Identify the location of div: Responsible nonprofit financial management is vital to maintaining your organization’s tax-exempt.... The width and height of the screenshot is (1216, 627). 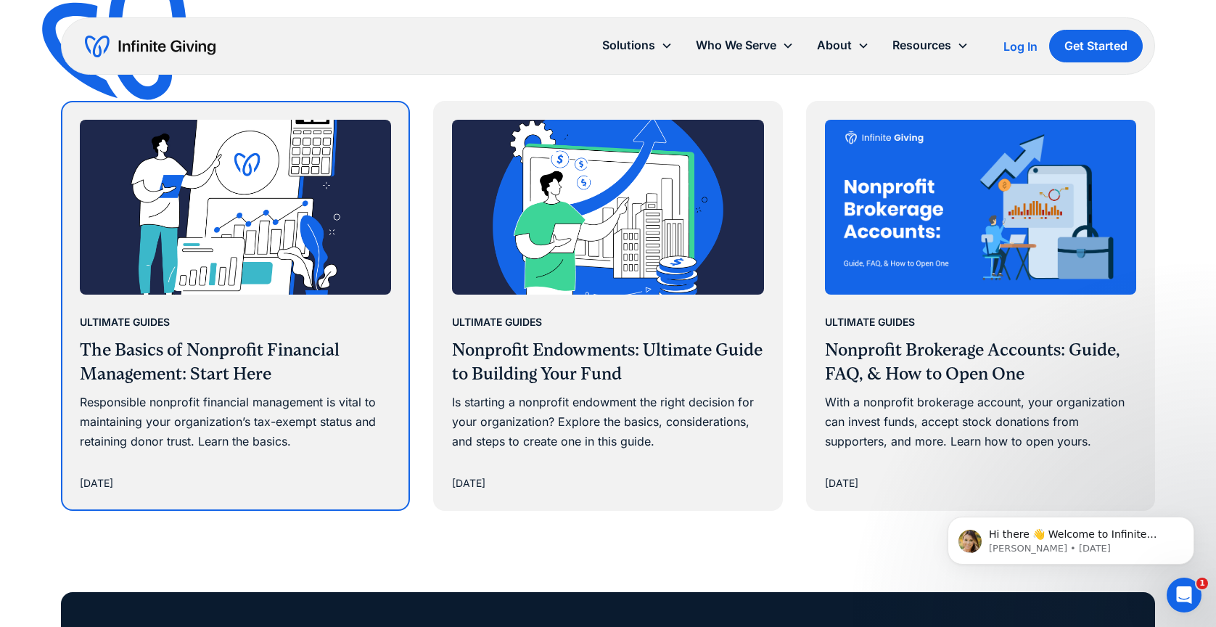
(235, 422).